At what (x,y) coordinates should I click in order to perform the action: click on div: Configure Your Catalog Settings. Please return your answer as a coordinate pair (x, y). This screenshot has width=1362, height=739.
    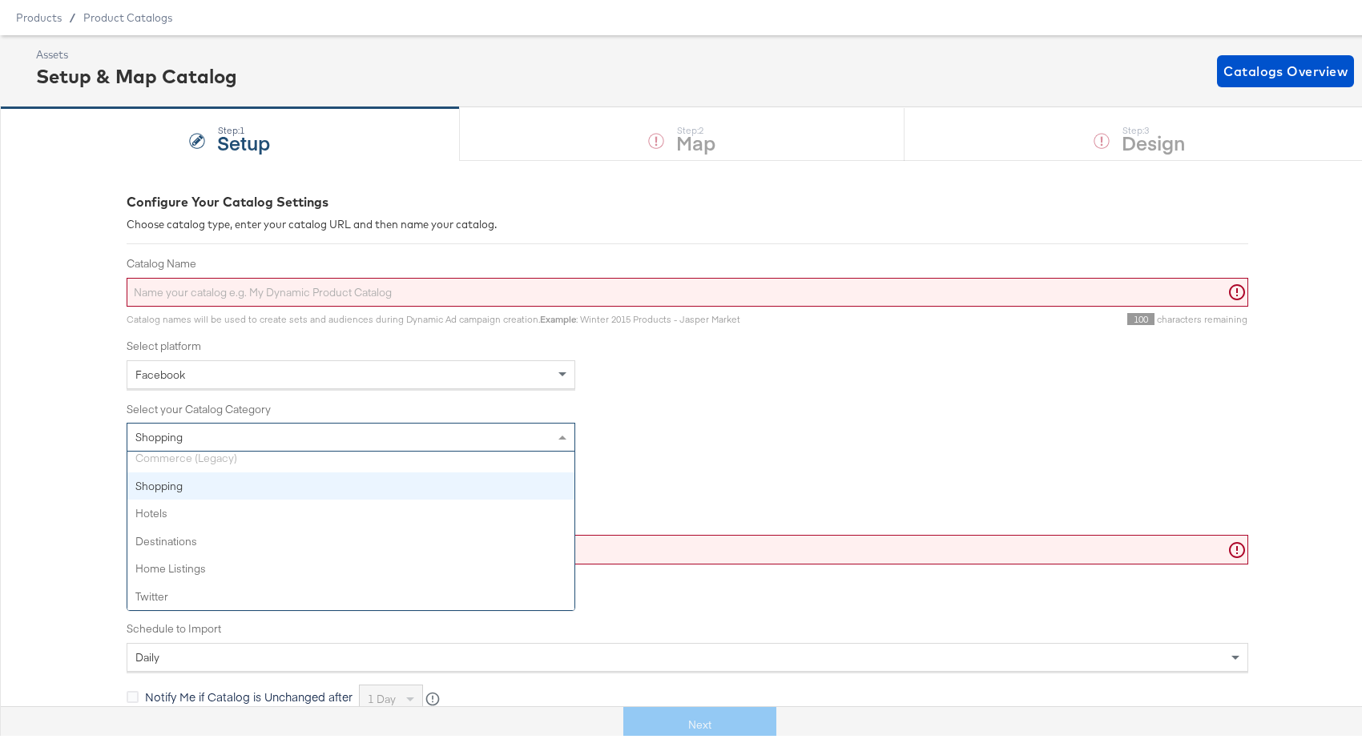
    Looking at the image, I should click on (687, 199).